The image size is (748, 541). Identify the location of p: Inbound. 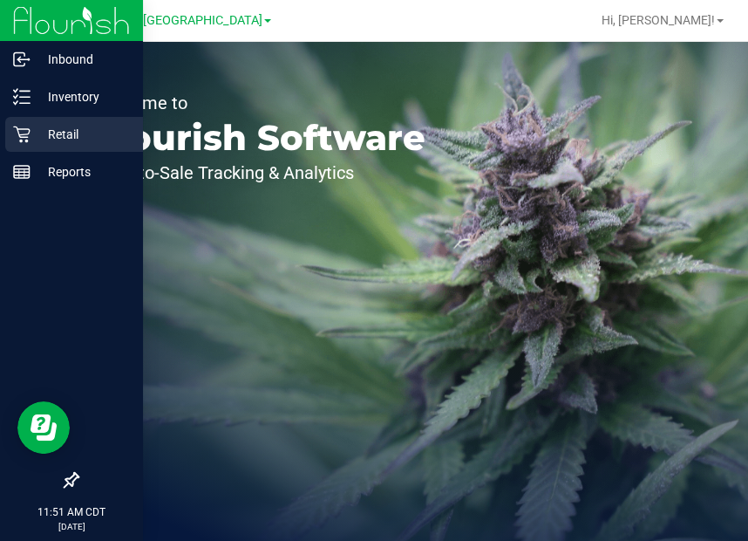
(83, 59).